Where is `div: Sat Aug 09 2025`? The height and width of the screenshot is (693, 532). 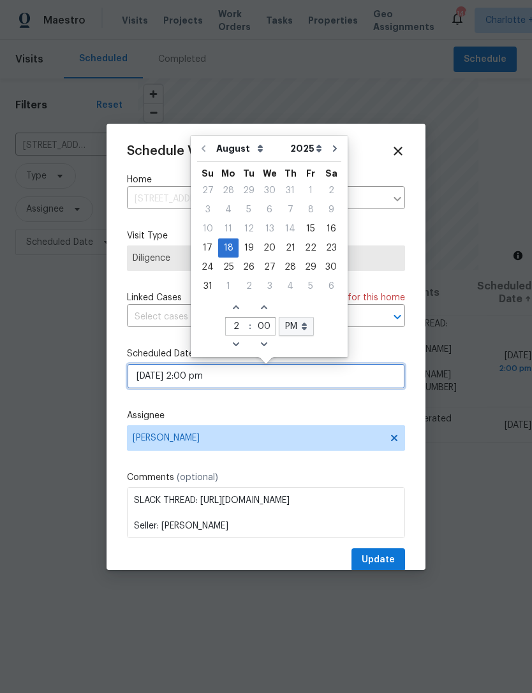 div: Sat Aug 09 2025 is located at coordinates (331, 210).